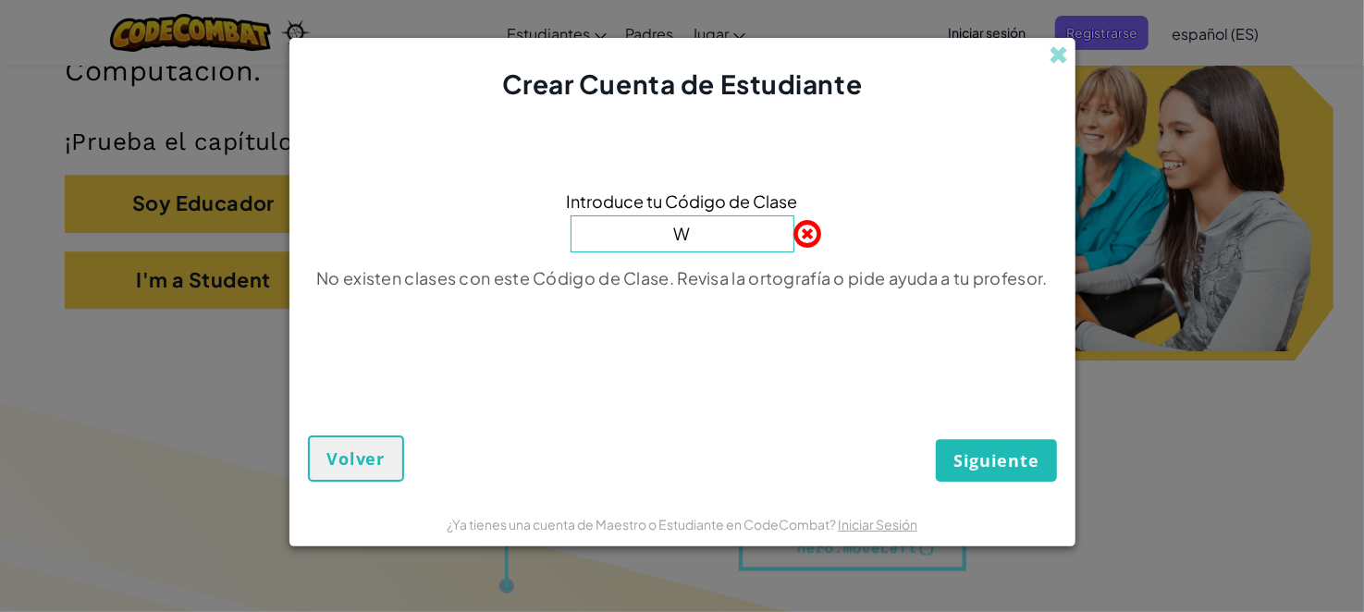  What do you see at coordinates (996, 460) in the screenshot?
I see `button: Siguiente` at bounding box center [996, 460].